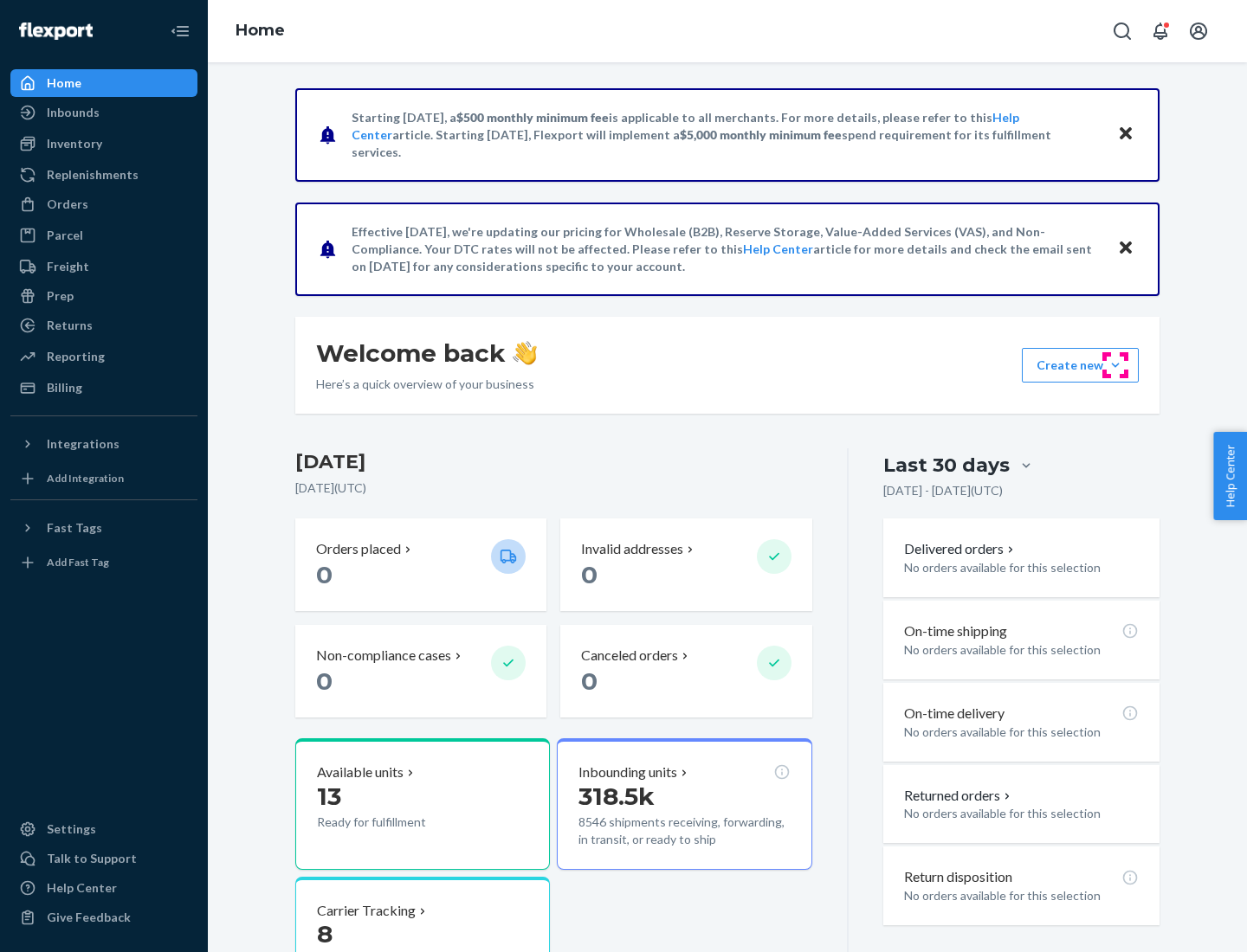 The image size is (1247, 952). Describe the element at coordinates (367, 911) in the screenshot. I see `p: Carrier Tracking` at that location.